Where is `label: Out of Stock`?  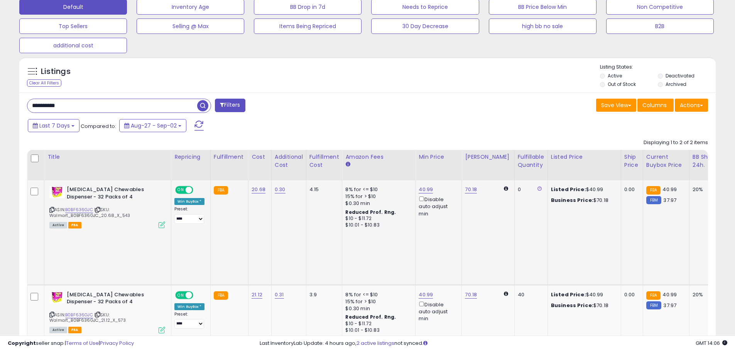 label: Out of Stock is located at coordinates (621, 84).